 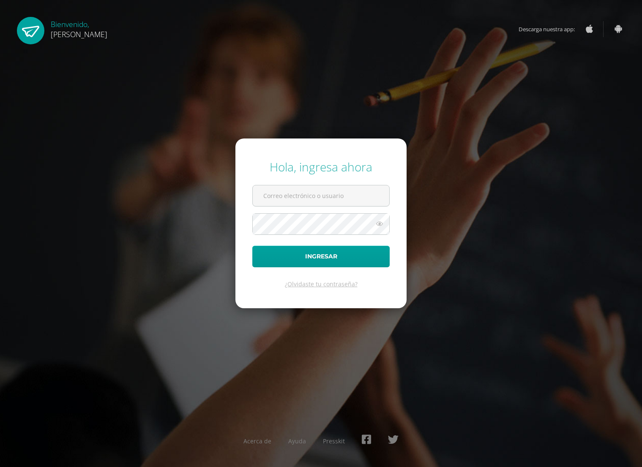 What do you see at coordinates (334, 441) in the screenshot?
I see `a: Presskit` at bounding box center [334, 441].